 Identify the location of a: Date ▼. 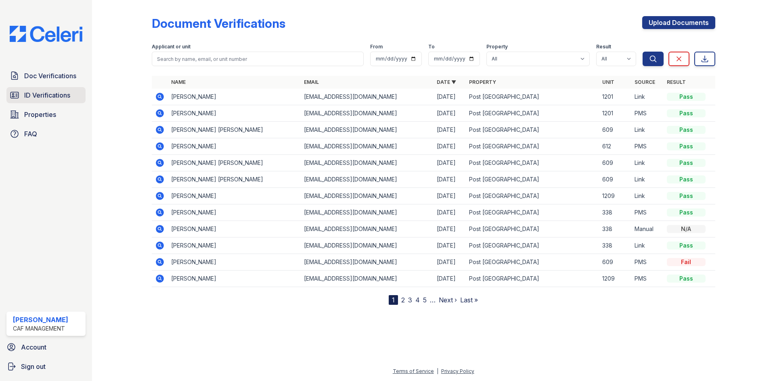
(446, 82).